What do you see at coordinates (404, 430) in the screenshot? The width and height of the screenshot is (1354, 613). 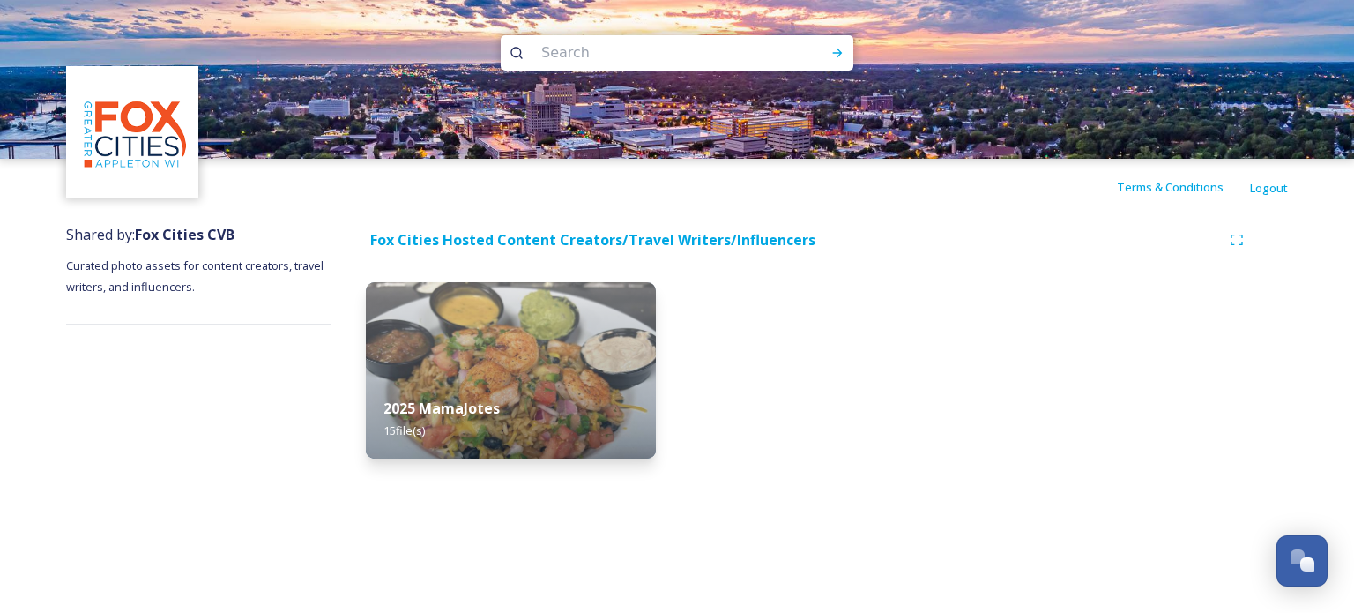 I see `span: 15 file(s)` at bounding box center [404, 430].